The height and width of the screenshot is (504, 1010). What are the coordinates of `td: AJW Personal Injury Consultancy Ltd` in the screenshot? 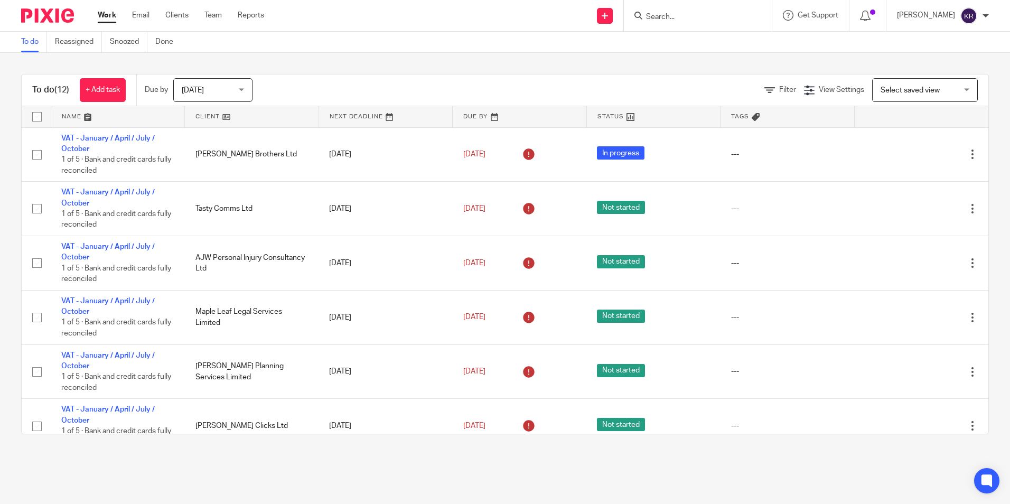 It's located at (252, 263).